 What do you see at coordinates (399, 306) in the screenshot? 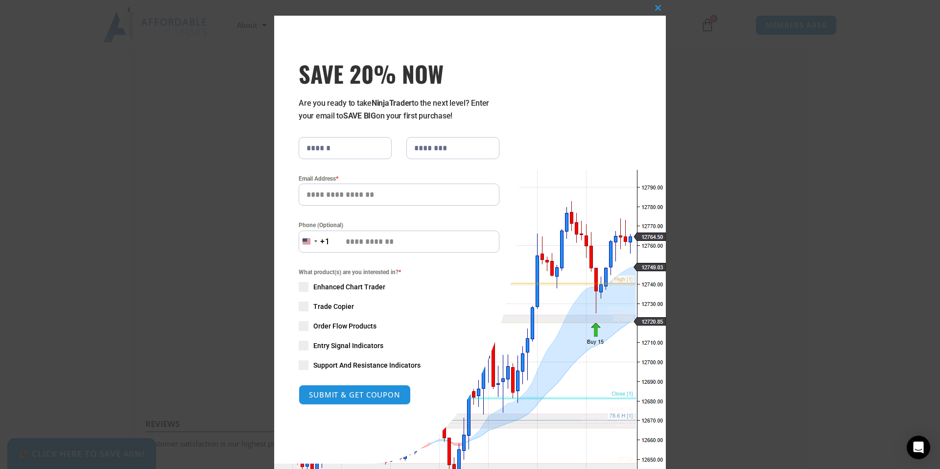
I see `label: Trade Copier` at bounding box center [399, 306].